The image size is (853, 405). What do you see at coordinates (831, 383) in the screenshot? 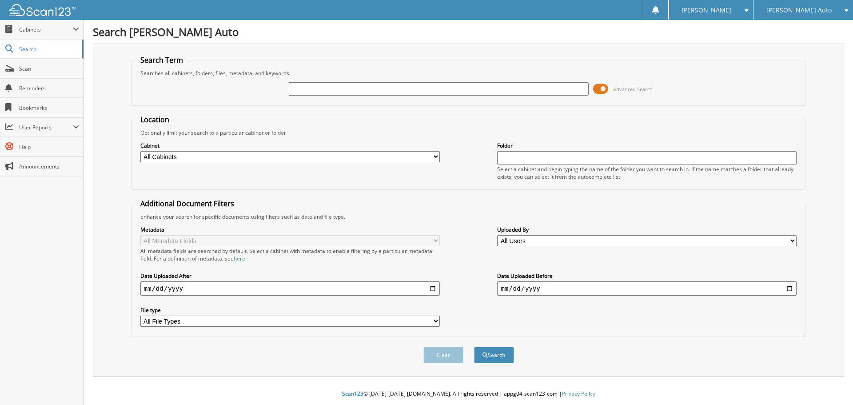
I see `div: Chat Widget` at bounding box center [831, 383].